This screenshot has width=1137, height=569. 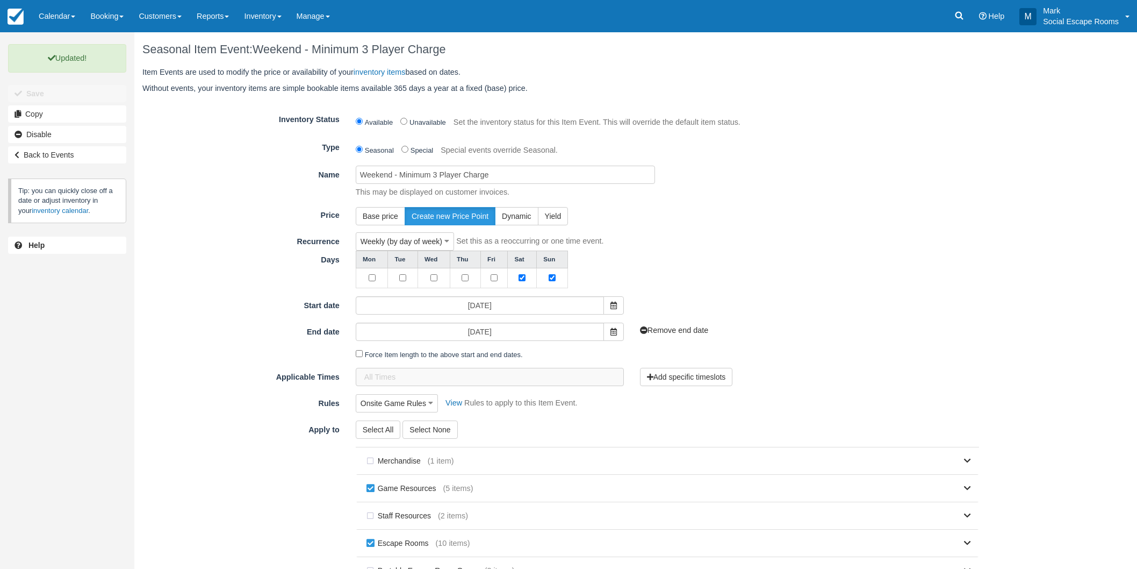 I want to click on label: End date, so click(x=241, y=330).